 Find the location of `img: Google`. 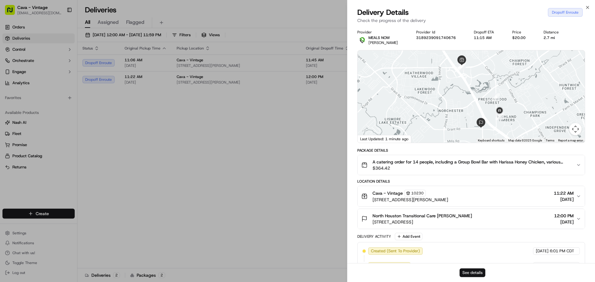

img: Google is located at coordinates (369, 139).